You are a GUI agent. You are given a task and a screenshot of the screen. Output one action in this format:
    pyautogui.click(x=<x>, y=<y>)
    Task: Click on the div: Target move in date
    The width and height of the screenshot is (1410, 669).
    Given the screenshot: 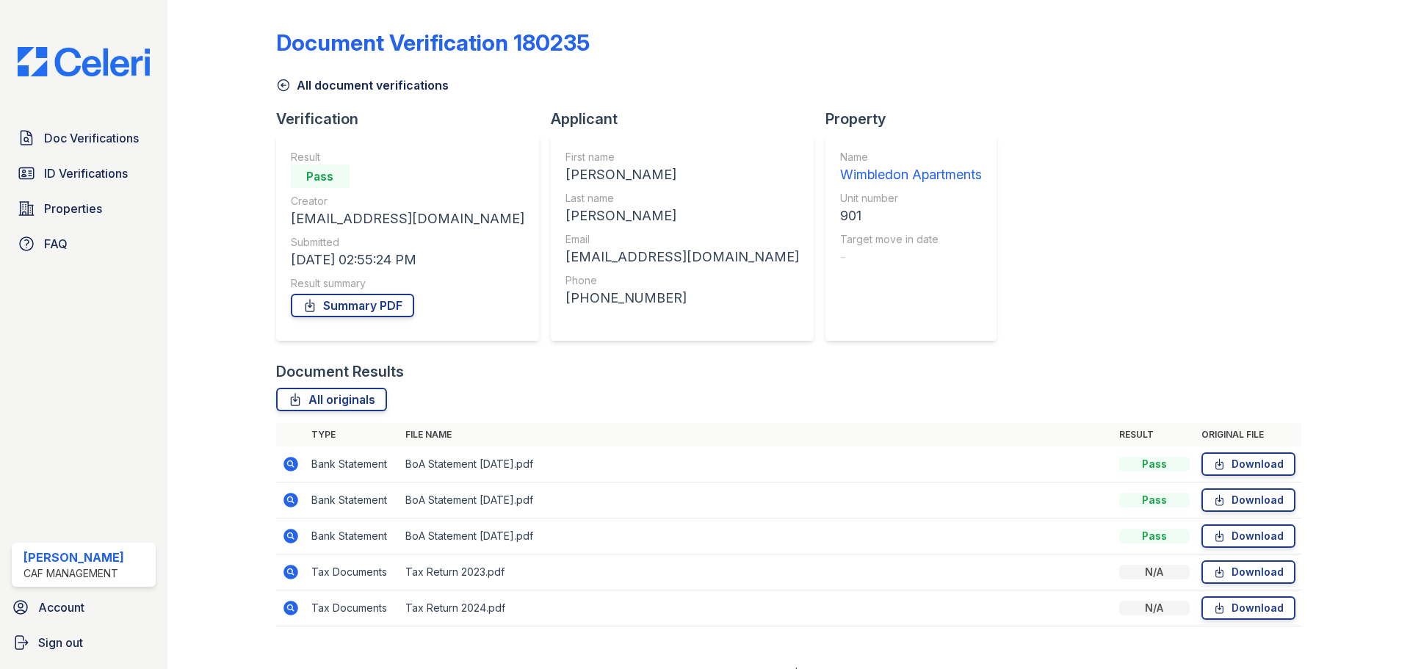 What is the action you would take?
    pyautogui.click(x=911, y=239)
    